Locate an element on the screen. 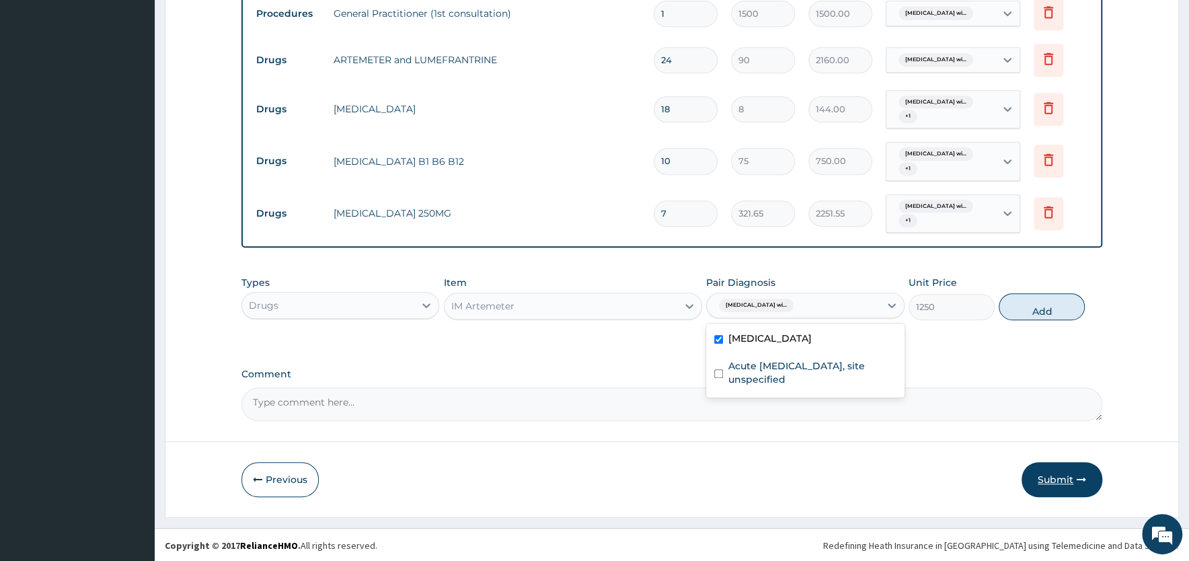 This screenshot has height=561, width=1189. label: Item is located at coordinates (455, 283).